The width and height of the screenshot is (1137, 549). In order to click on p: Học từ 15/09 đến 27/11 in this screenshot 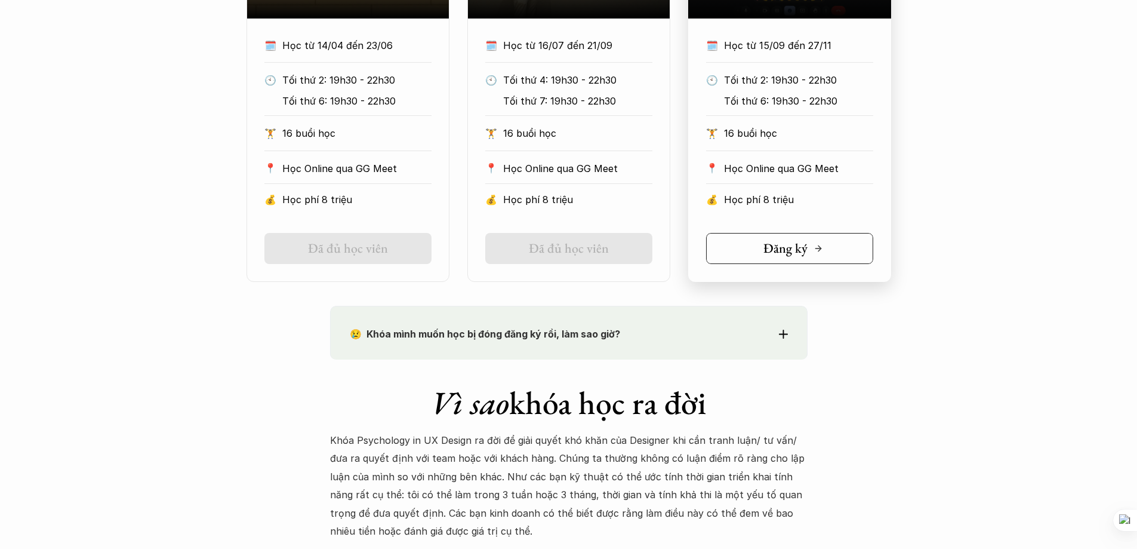, I will do `click(799, 45)`.